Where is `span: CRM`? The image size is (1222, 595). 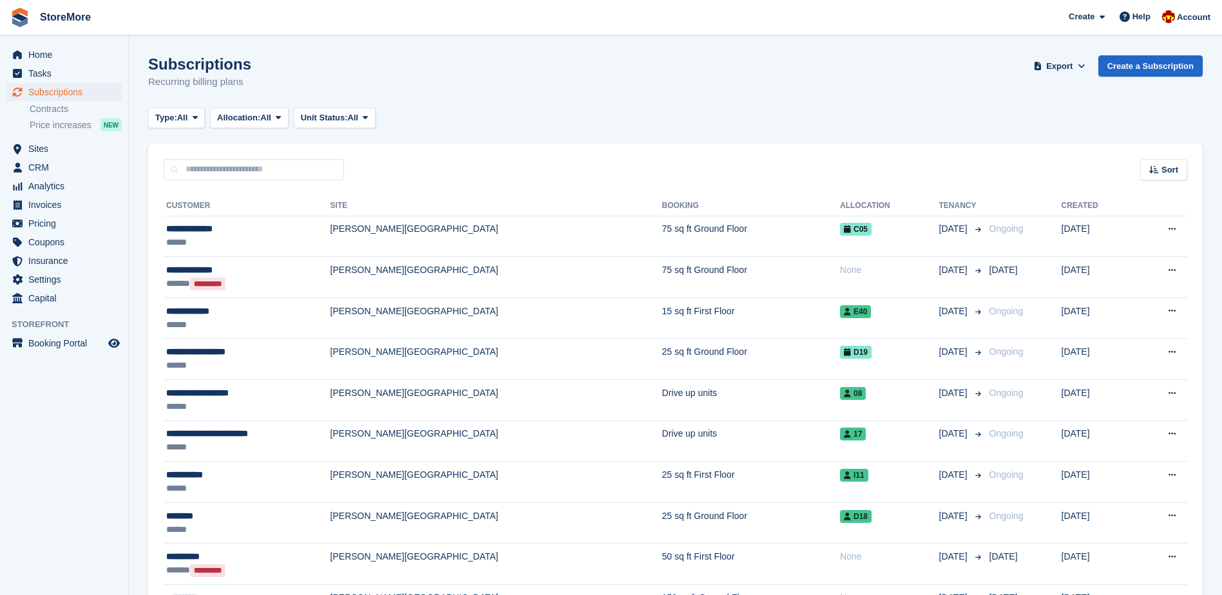 span: CRM is located at coordinates (67, 167).